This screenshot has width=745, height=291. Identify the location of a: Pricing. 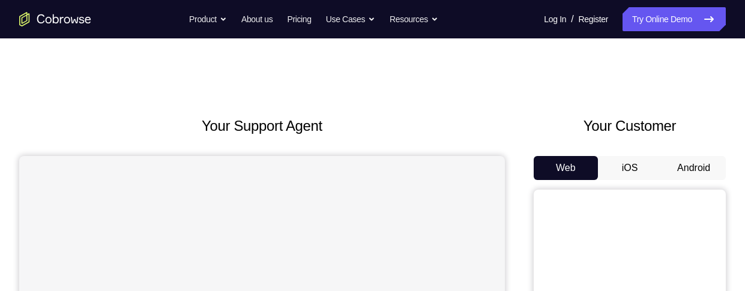
(299, 19).